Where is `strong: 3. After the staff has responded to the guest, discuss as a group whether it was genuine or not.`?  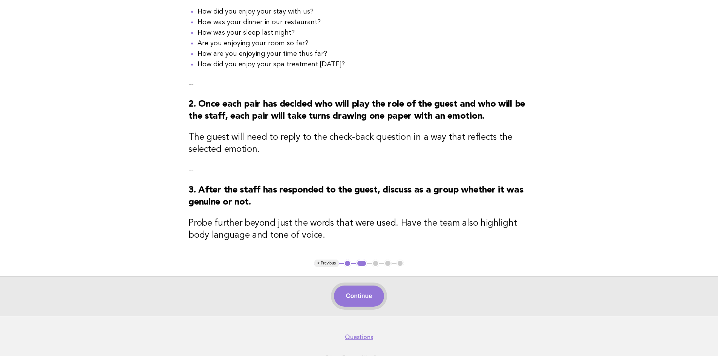 strong: 3. After the staff has responded to the guest, discuss as a group whether it was genuine or not. is located at coordinates (356, 196).